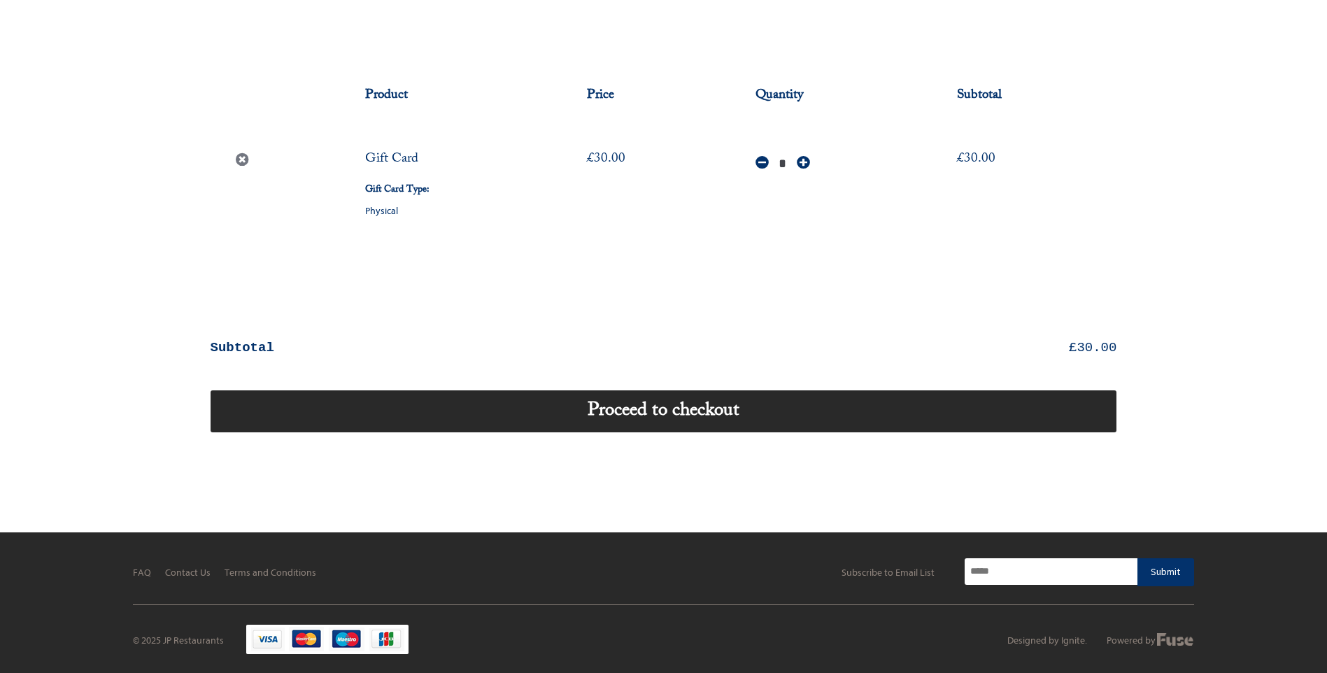  Describe the element at coordinates (803, 162) in the screenshot. I see `button: Increase Quantity` at that location.